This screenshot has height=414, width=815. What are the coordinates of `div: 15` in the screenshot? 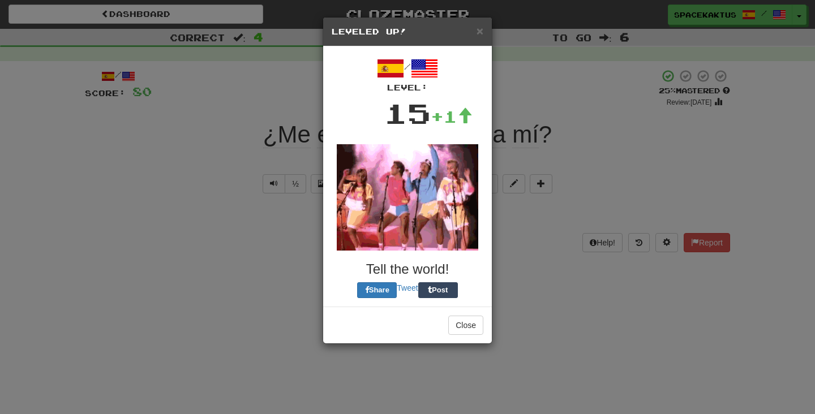 It's located at (408, 113).